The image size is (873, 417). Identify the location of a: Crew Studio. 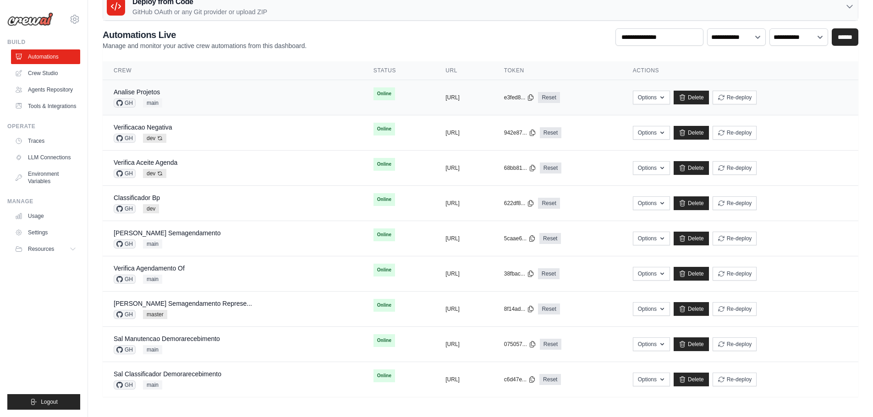
(45, 73).